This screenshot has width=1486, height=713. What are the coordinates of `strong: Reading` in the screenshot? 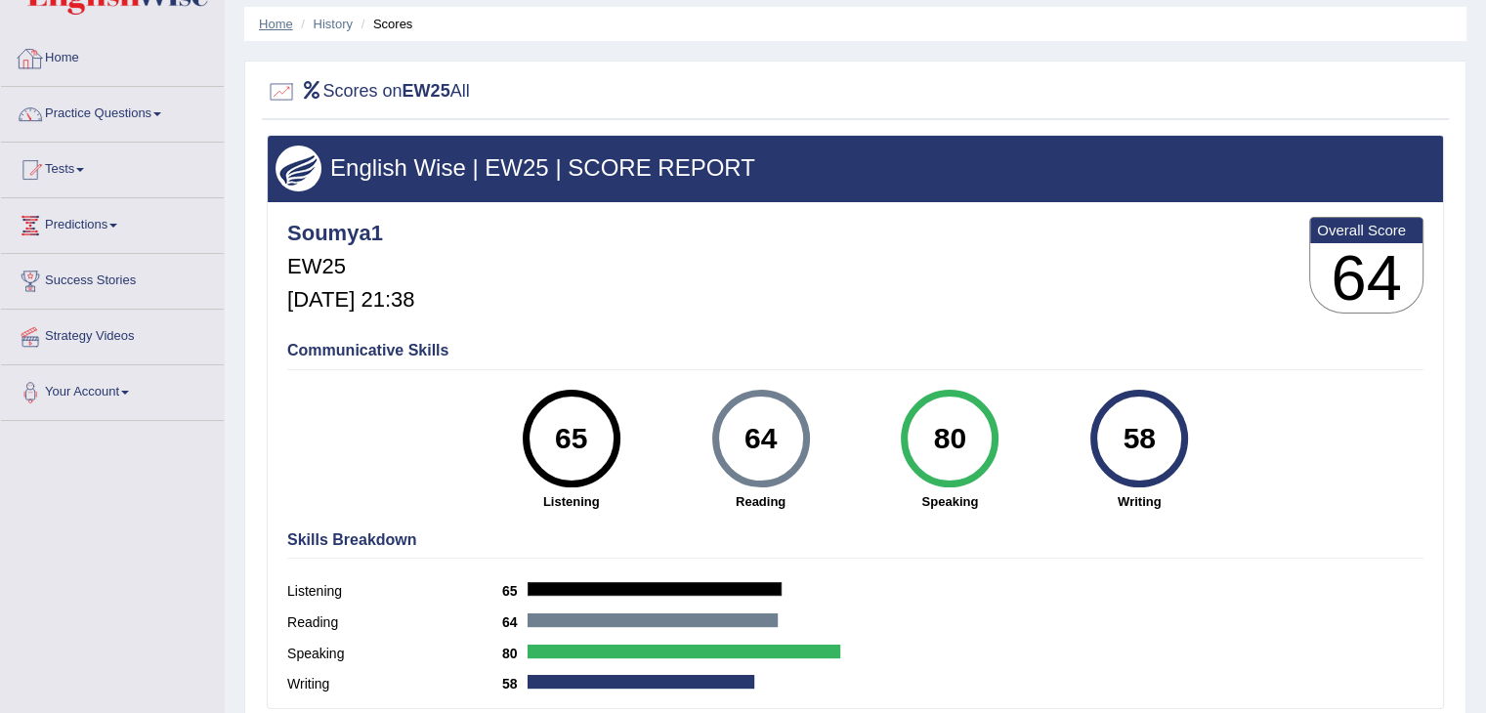 It's located at (761, 501).